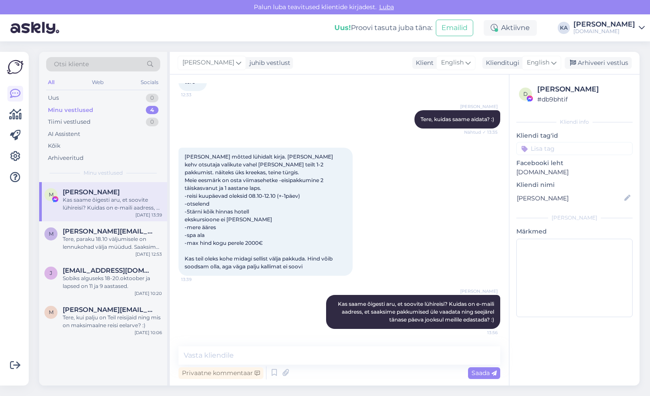 This screenshot has width=650, height=396. I want to click on span: Kas saame õigesti aru, et soovite lühireisi? Kuidas on e-maili aadress, et saaksime pakkumised ül..., so click(417, 311).